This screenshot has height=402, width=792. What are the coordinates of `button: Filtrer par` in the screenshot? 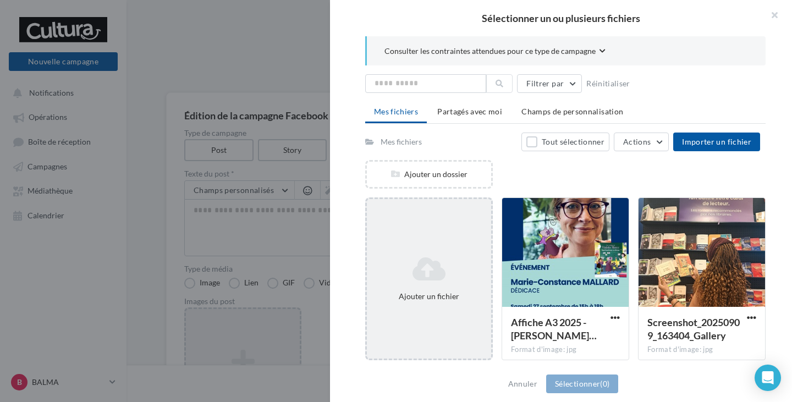 It's located at (550, 84).